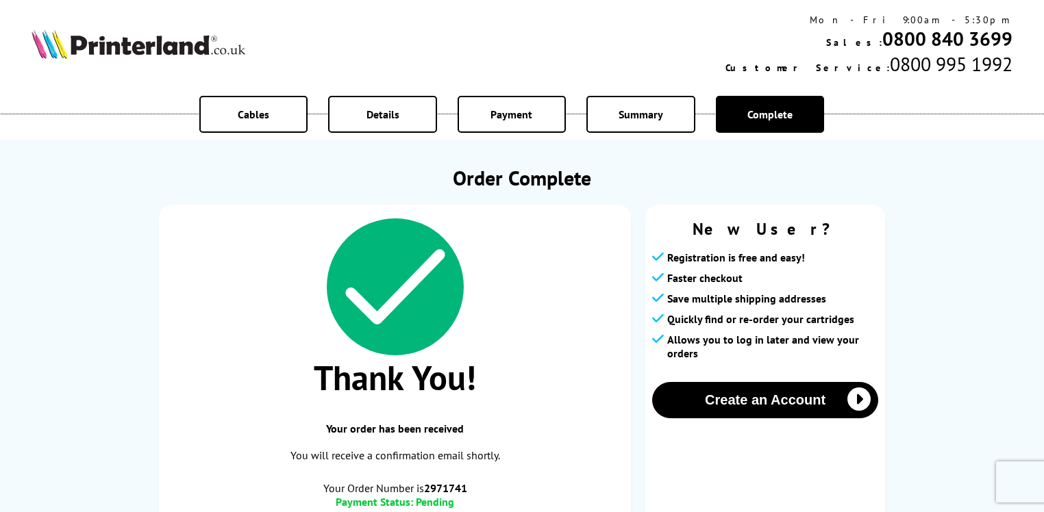 The image size is (1044, 512). What do you see at coordinates (807, 68) in the screenshot?
I see `span: Customer Service:` at bounding box center [807, 68].